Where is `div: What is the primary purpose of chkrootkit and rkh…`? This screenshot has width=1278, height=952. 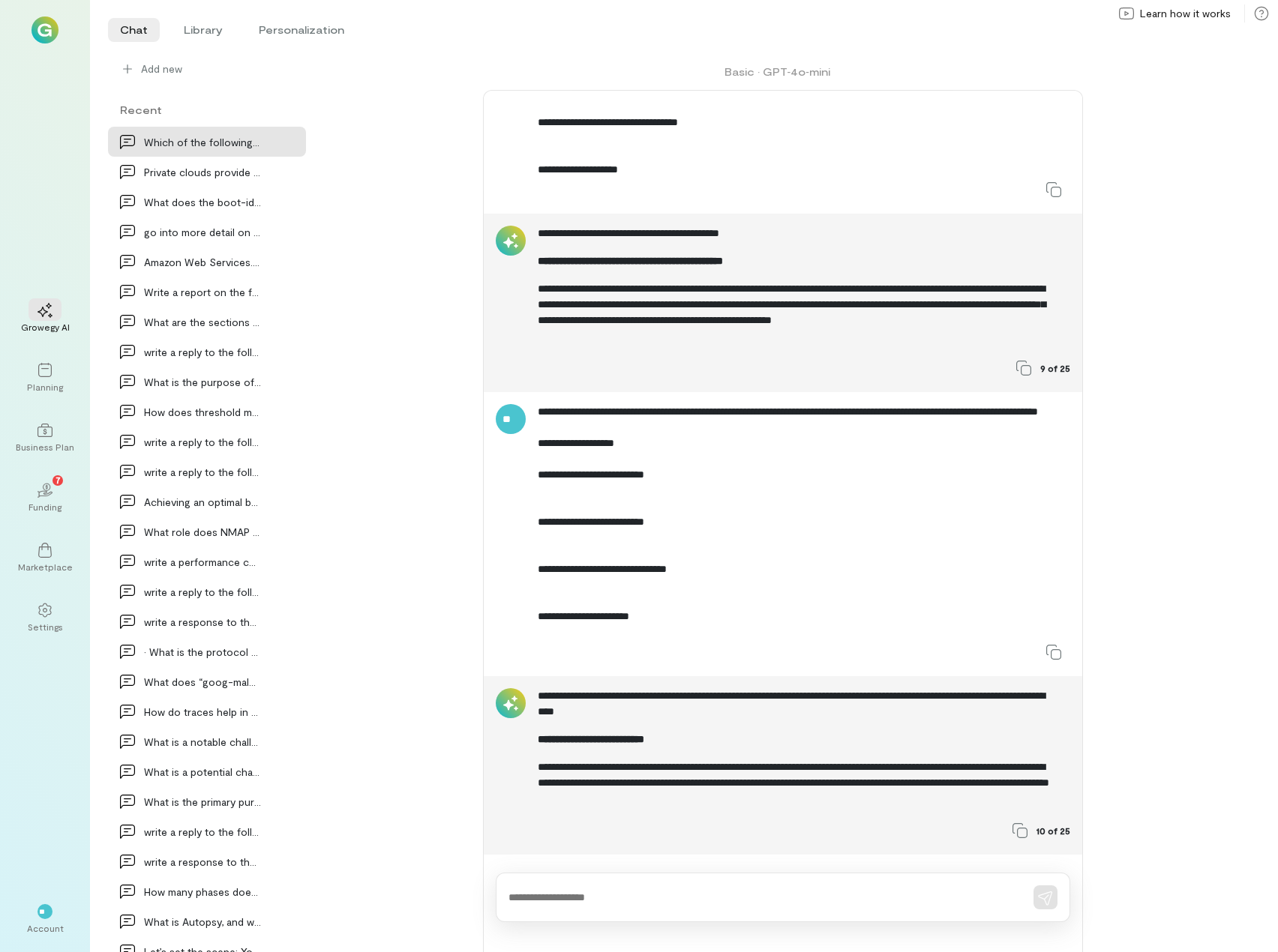 div: What is the primary purpose of chkrootkit and rkh… is located at coordinates (203, 802).